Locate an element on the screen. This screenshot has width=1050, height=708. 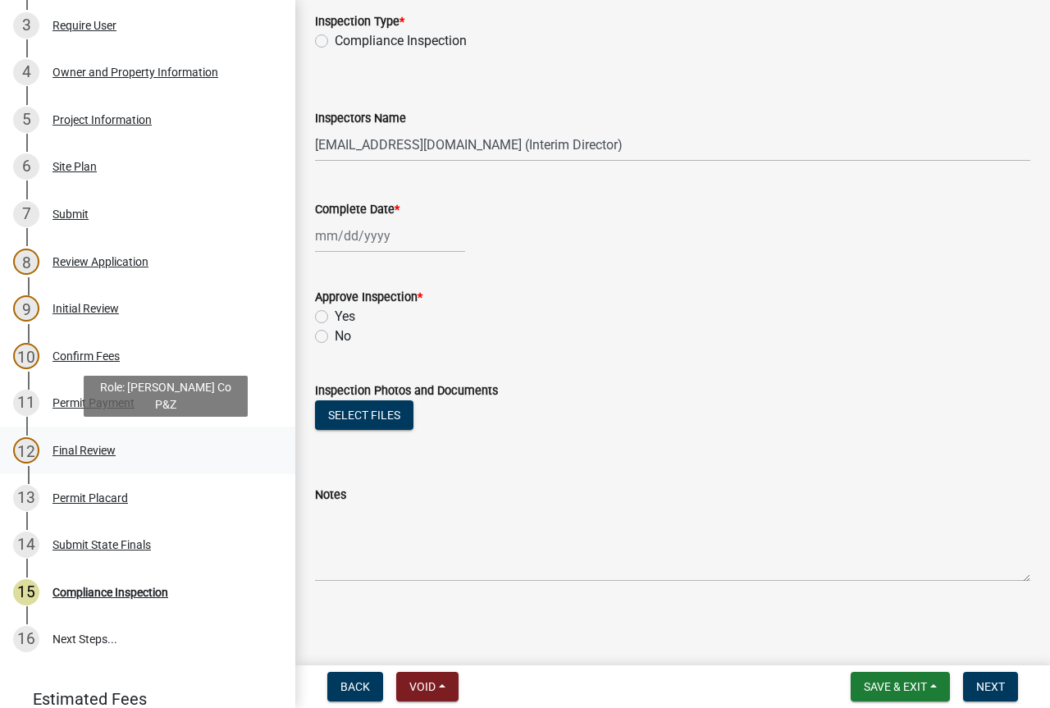
div: 12 is located at coordinates (26, 450).